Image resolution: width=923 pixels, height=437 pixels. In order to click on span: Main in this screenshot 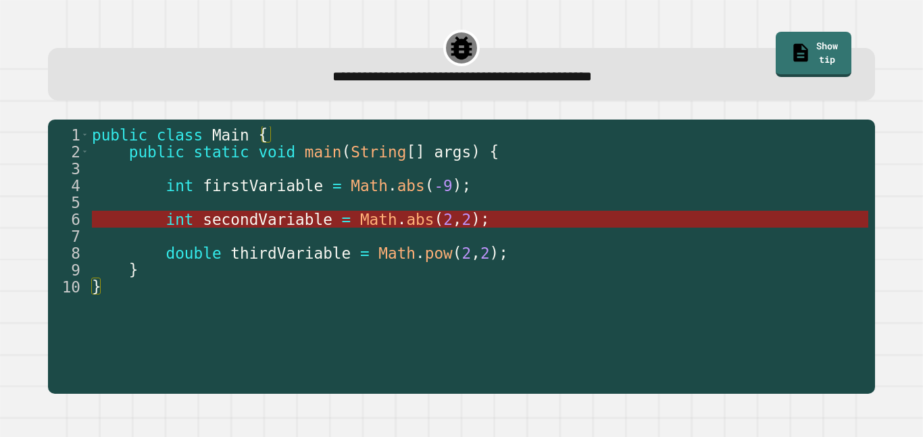, I will do `click(230, 135)`.